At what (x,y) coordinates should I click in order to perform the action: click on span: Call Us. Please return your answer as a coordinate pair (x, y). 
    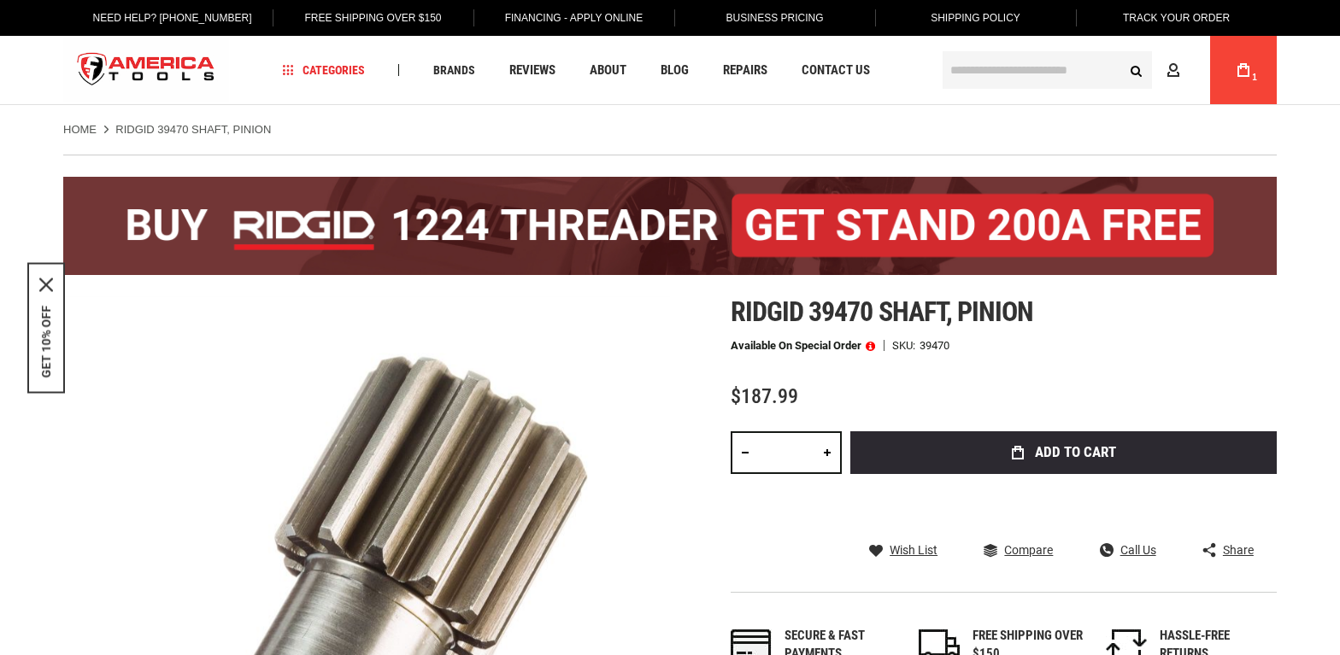
    Looking at the image, I should click on (1138, 550).